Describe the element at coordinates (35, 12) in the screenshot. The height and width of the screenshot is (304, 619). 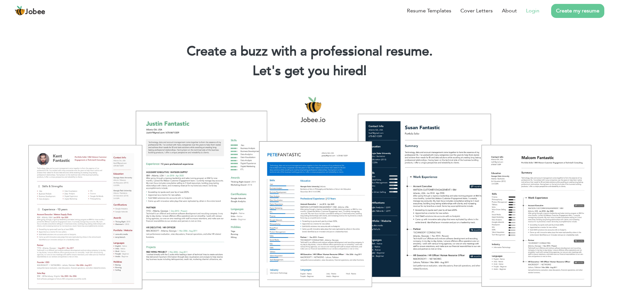
I see `span: Jobee` at that location.